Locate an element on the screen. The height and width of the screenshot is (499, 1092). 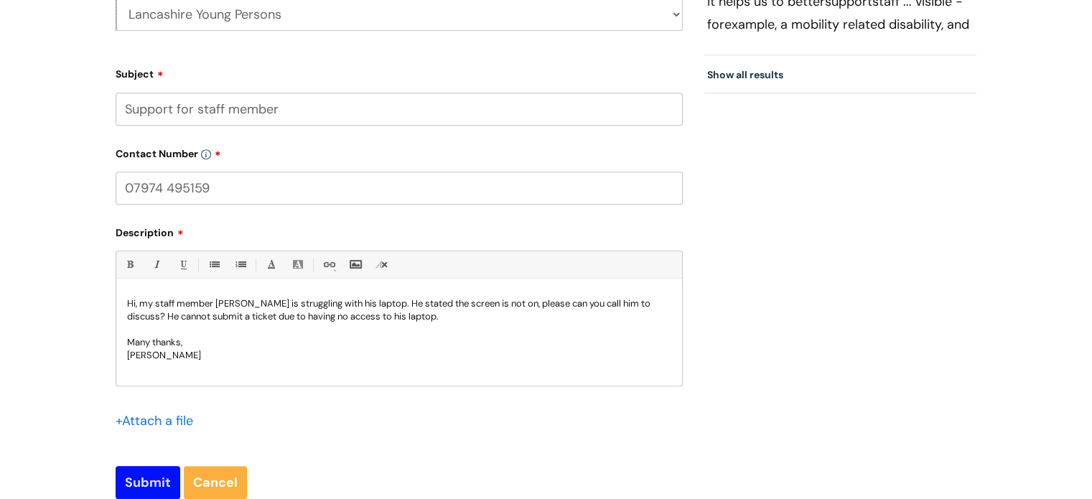
div: Attach a file is located at coordinates (159, 421).